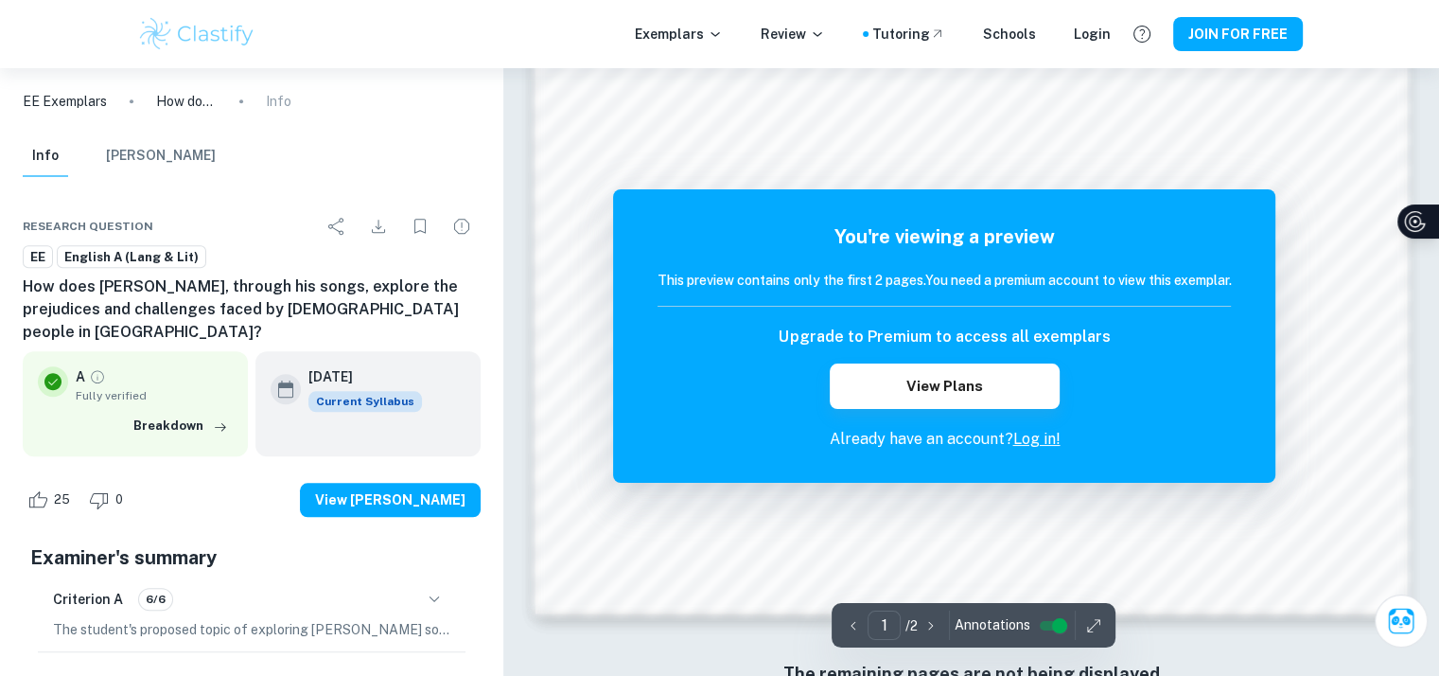 The height and width of the screenshot is (676, 1439). Describe the element at coordinates (462, 226) in the screenshot. I see `div: Report issue` at that location.